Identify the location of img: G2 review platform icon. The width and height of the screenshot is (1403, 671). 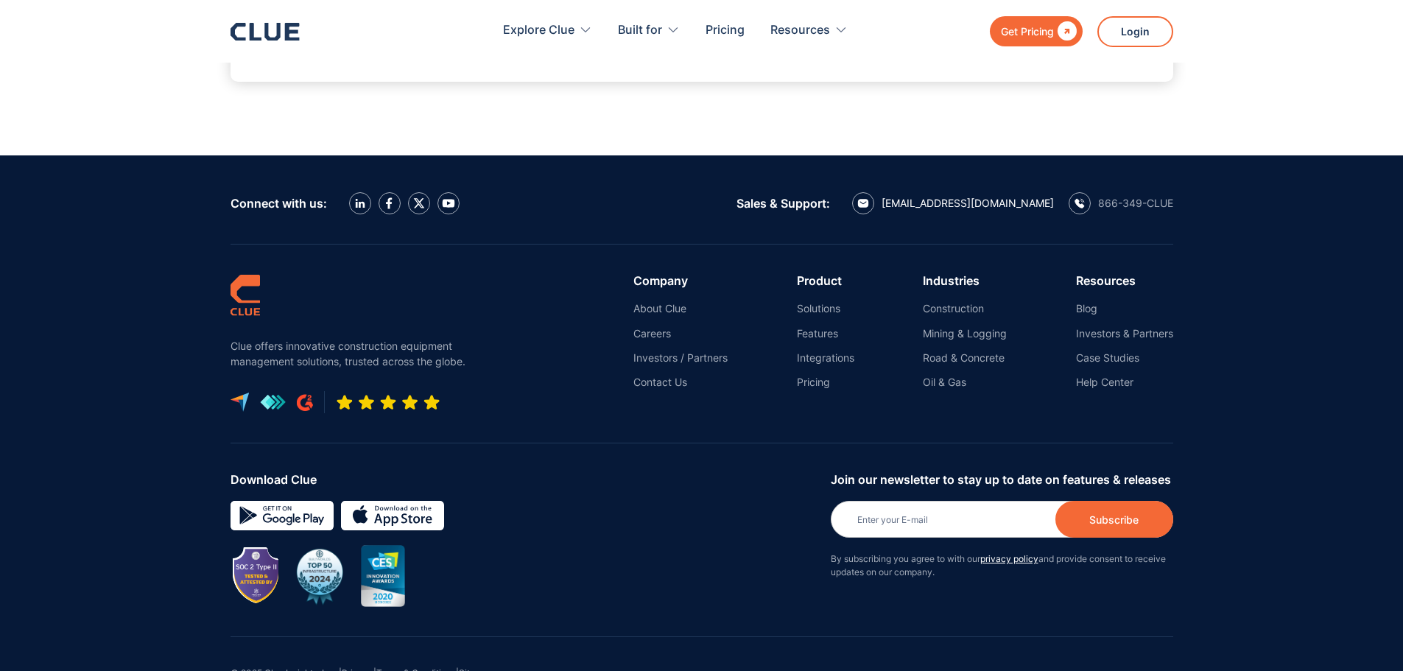
(305, 403).